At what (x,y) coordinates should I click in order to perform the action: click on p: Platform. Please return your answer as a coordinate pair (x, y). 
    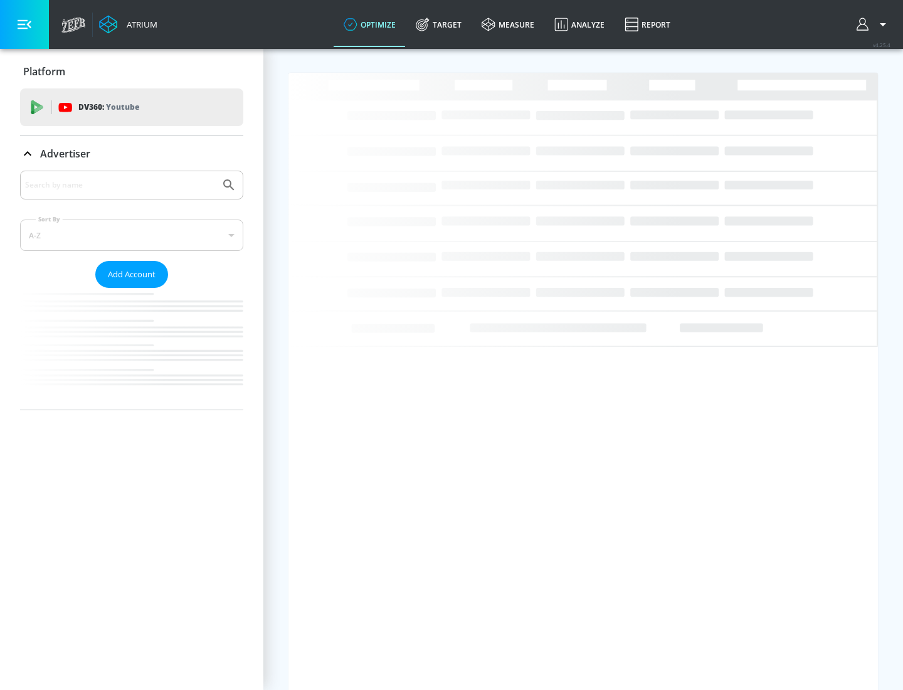
    Looking at the image, I should click on (44, 72).